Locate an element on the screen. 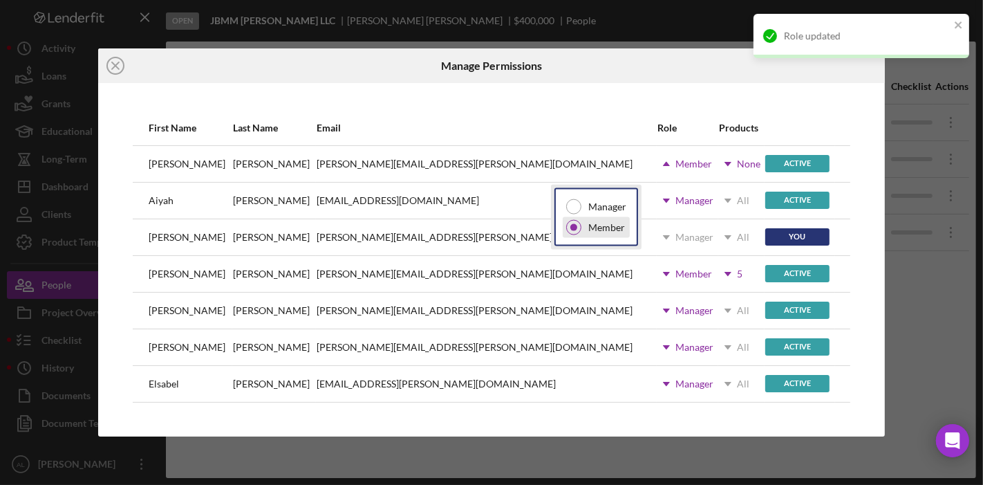 This screenshot has height=485, width=983. div: Open Intercom Messenger is located at coordinates (953, 441).